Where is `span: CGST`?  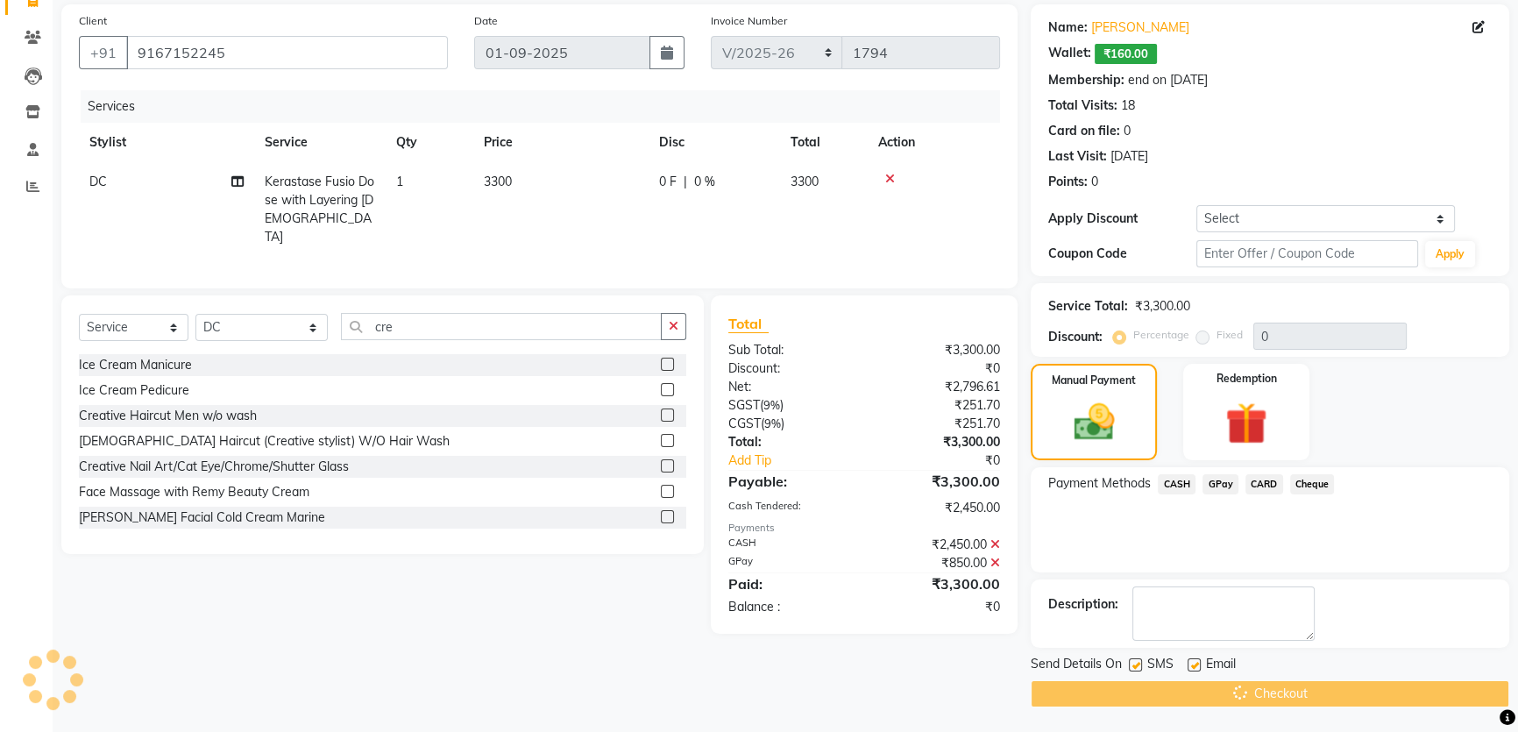
span: CGST is located at coordinates (744, 423).